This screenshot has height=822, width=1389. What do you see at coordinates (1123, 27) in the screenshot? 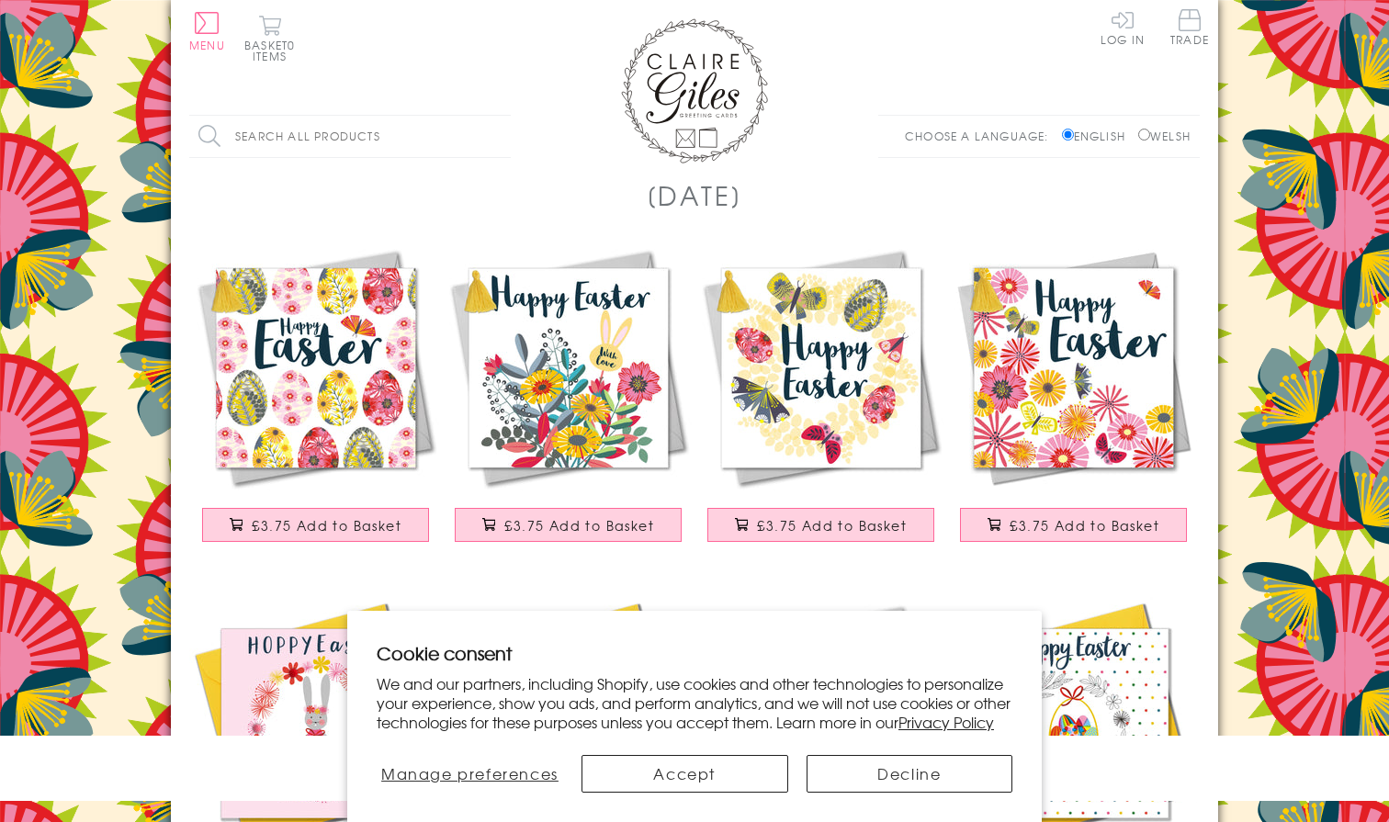
I see `a: Log In` at bounding box center [1123, 27].